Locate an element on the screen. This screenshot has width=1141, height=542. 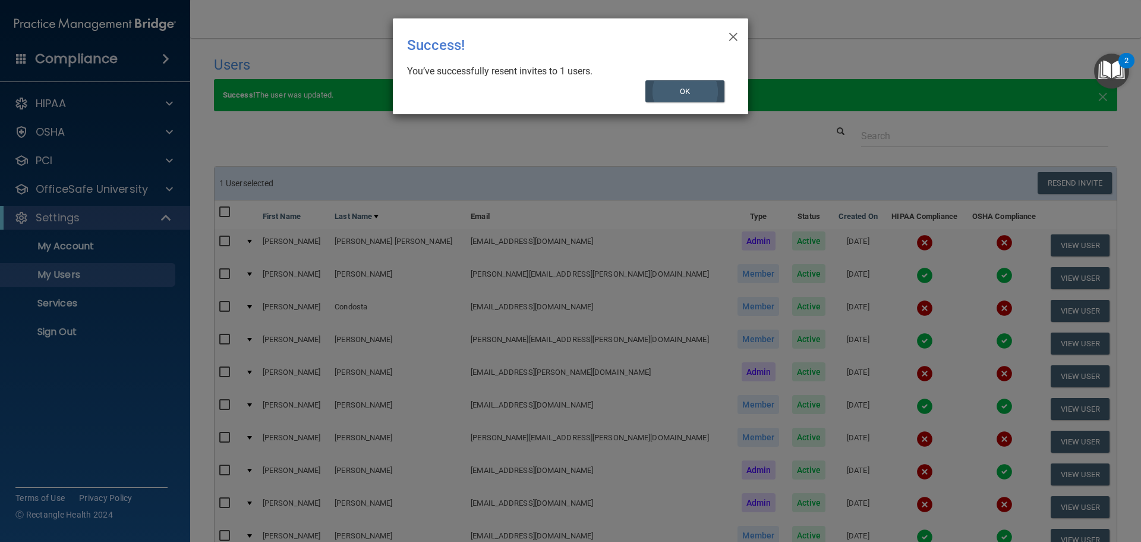
button: Open Resource Center, 2 new notifications is located at coordinates (1112, 71).